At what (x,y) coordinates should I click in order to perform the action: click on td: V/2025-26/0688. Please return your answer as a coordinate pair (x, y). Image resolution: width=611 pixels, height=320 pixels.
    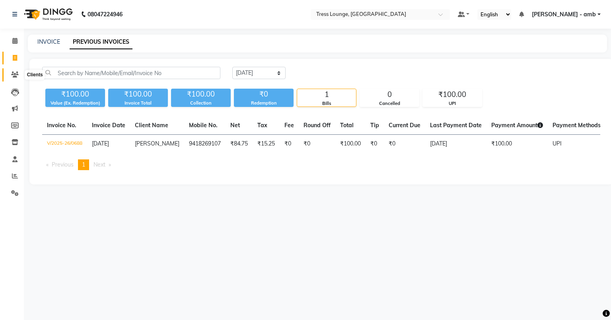
    Looking at the image, I should click on (64, 144).